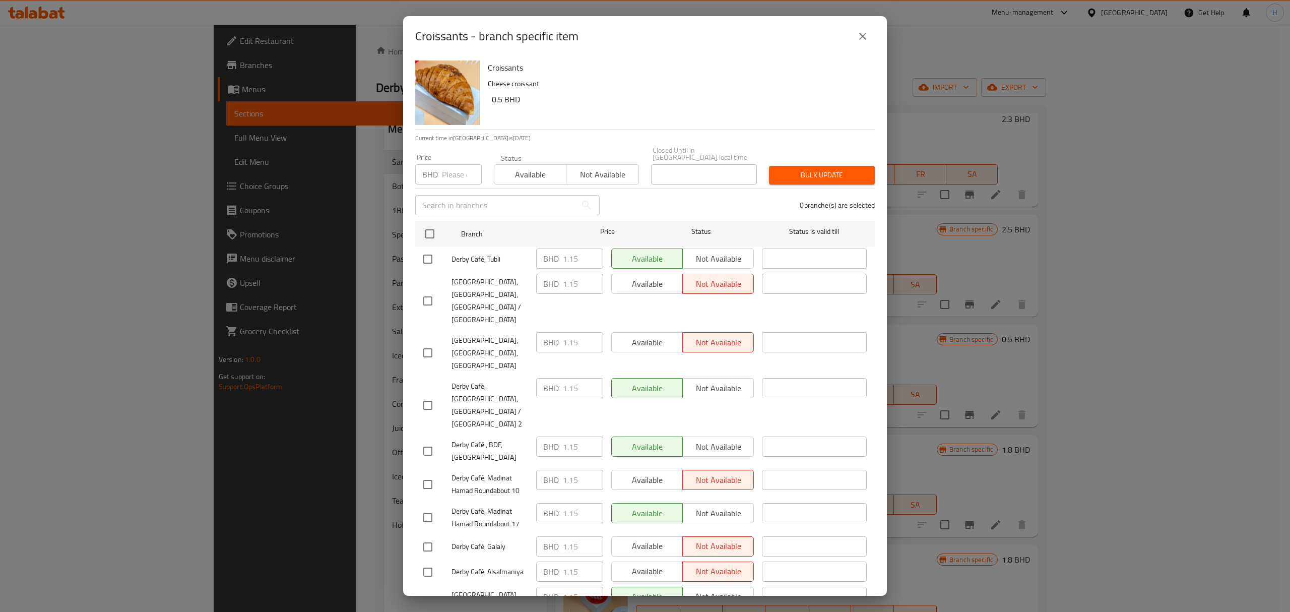 Image resolution: width=1290 pixels, height=612 pixels. I want to click on span: Status, so click(702, 231).